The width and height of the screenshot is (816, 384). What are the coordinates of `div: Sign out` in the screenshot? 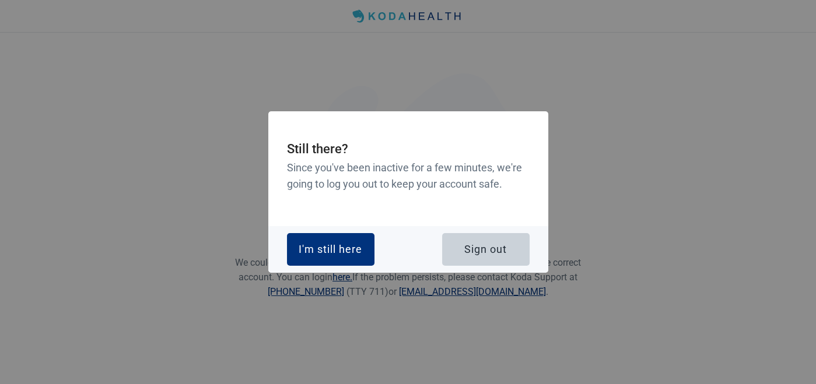 It's located at (485, 250).